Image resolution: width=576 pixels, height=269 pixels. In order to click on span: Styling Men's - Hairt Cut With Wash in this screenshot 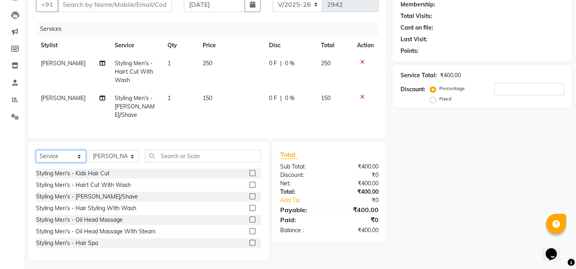, I will do `click(134, 72)`.